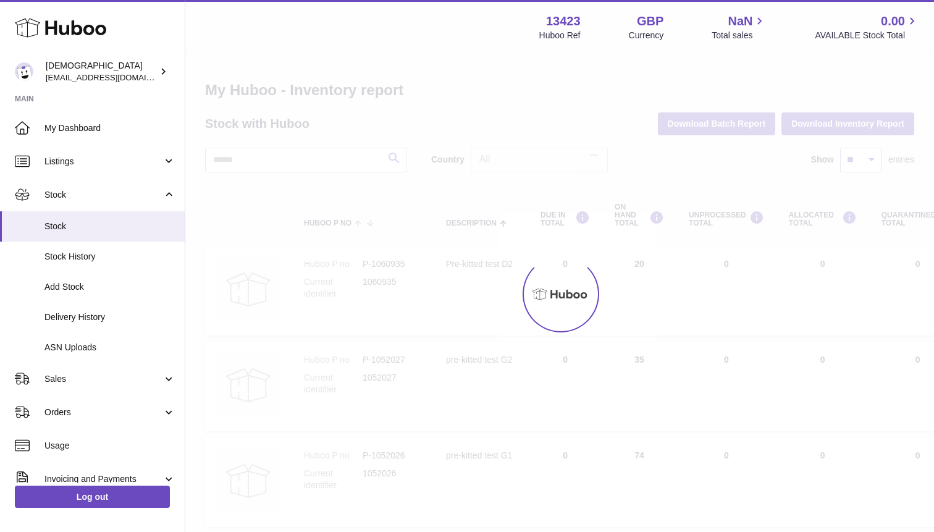 Image resolution: width=934 pixels, height=532 pixels. What do you see at coordinates (867, 35) in the screenshot?
I see `span: AVAILABLE Stock Total` at bounding box center [867, 35].